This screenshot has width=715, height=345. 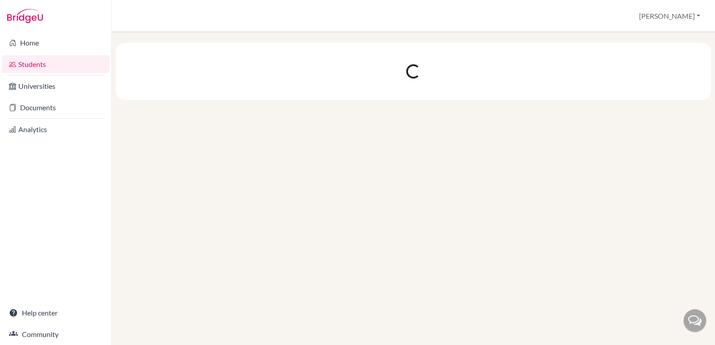 I want to click on a: Universities, so click(x=55, y=86).